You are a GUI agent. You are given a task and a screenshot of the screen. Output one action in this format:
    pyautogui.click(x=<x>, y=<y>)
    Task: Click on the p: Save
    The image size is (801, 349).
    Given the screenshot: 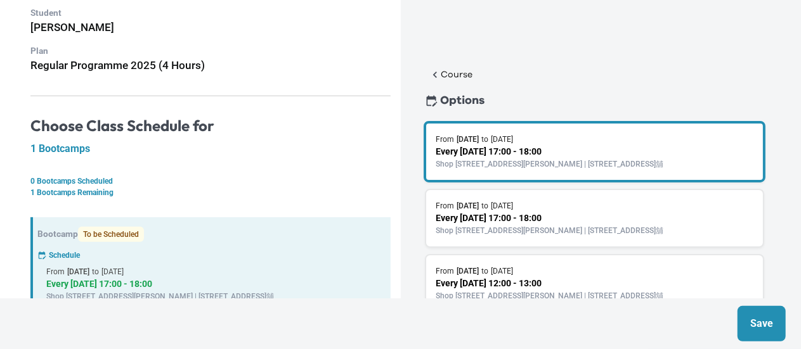 What is the action you would take?
    pyautogui.click(x=762, y=324)
    